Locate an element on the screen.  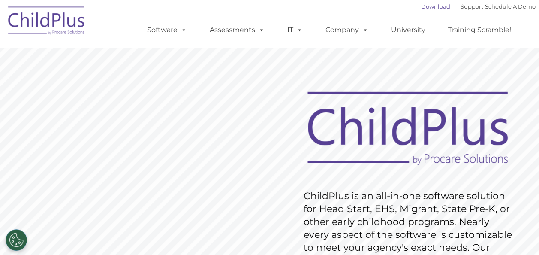
img: ChildPlus by Procare Solutions is located at coordinates (47, 22).